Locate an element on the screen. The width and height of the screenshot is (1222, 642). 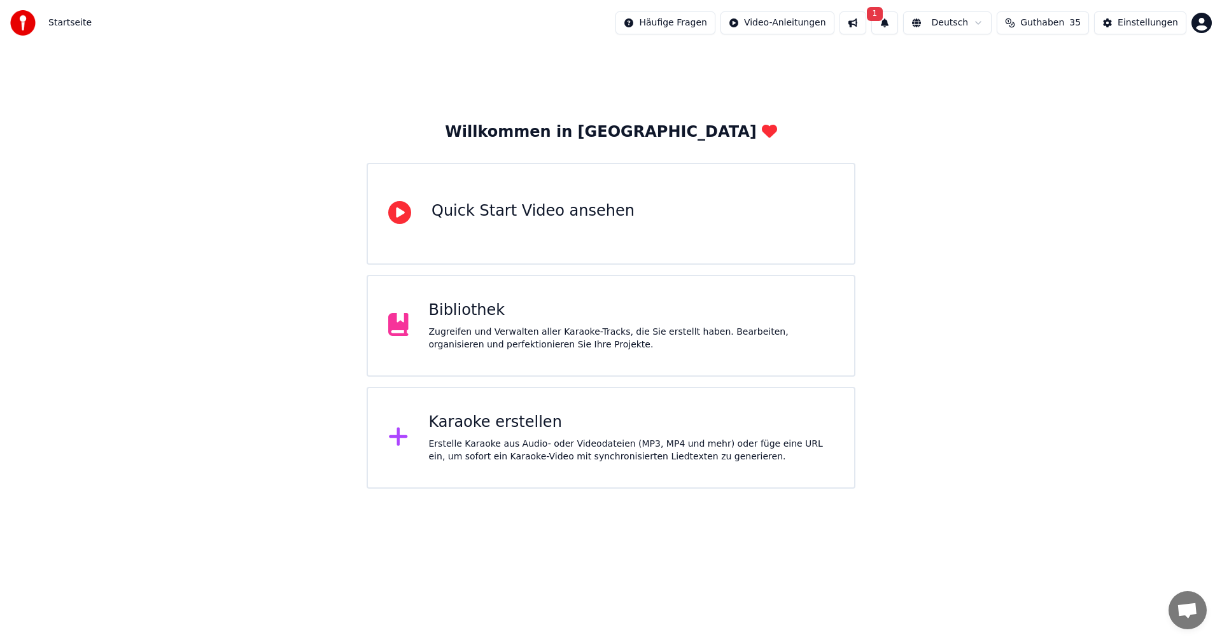
button: 1 is located at coordinates (885, 23).